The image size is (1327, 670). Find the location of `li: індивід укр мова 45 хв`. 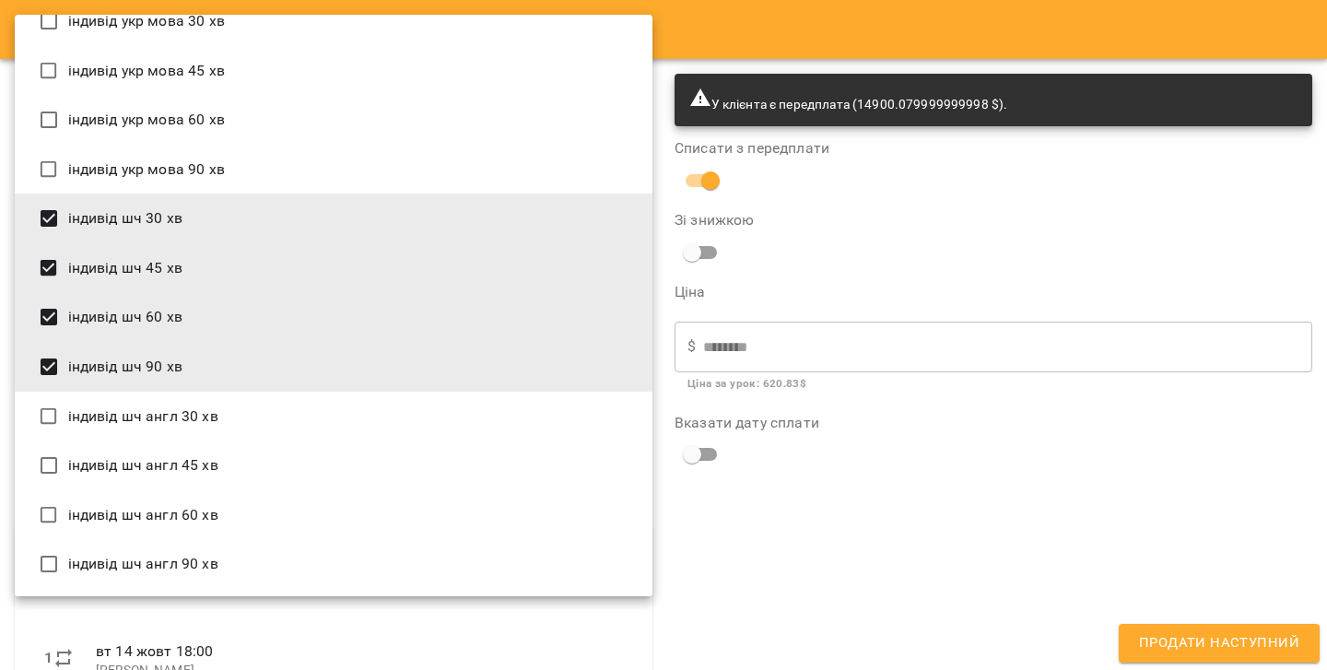

li: індивід укр мова 45 хв is located at coordinates (334, 71).